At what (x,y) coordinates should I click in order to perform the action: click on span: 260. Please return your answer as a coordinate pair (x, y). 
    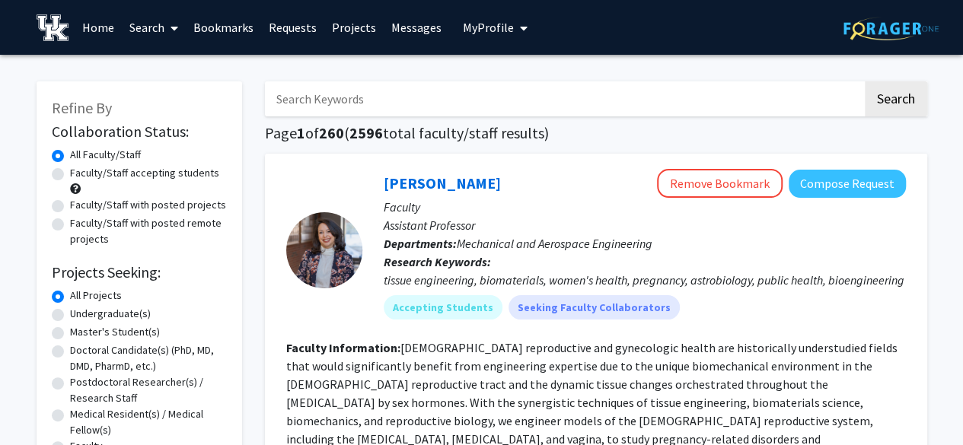
    Looking at the image, I should click on (331, 133).